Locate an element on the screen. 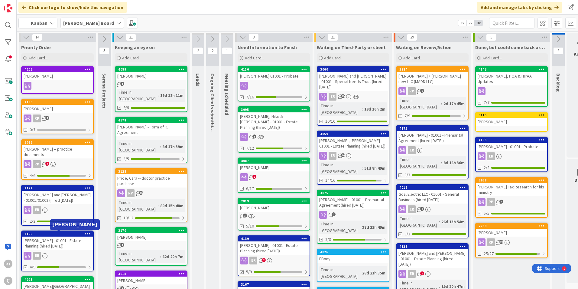 This screenshot has width=578, height=289. div: 1 is located at coordinates (32, 5).